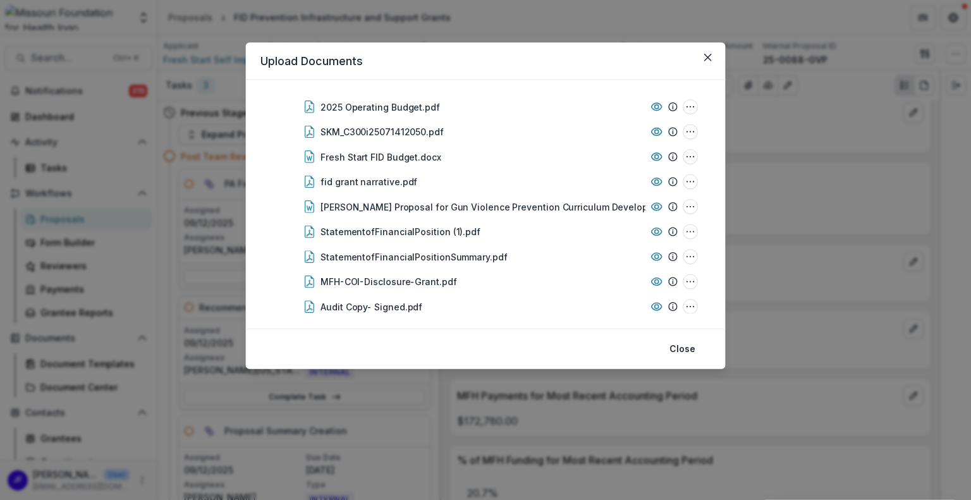 This screenshot has width=971, height=500. I want to click on div: SKM_C300i25071412050.pdfSKM_C300i25071412050.pdf Options, so click(486, 132).